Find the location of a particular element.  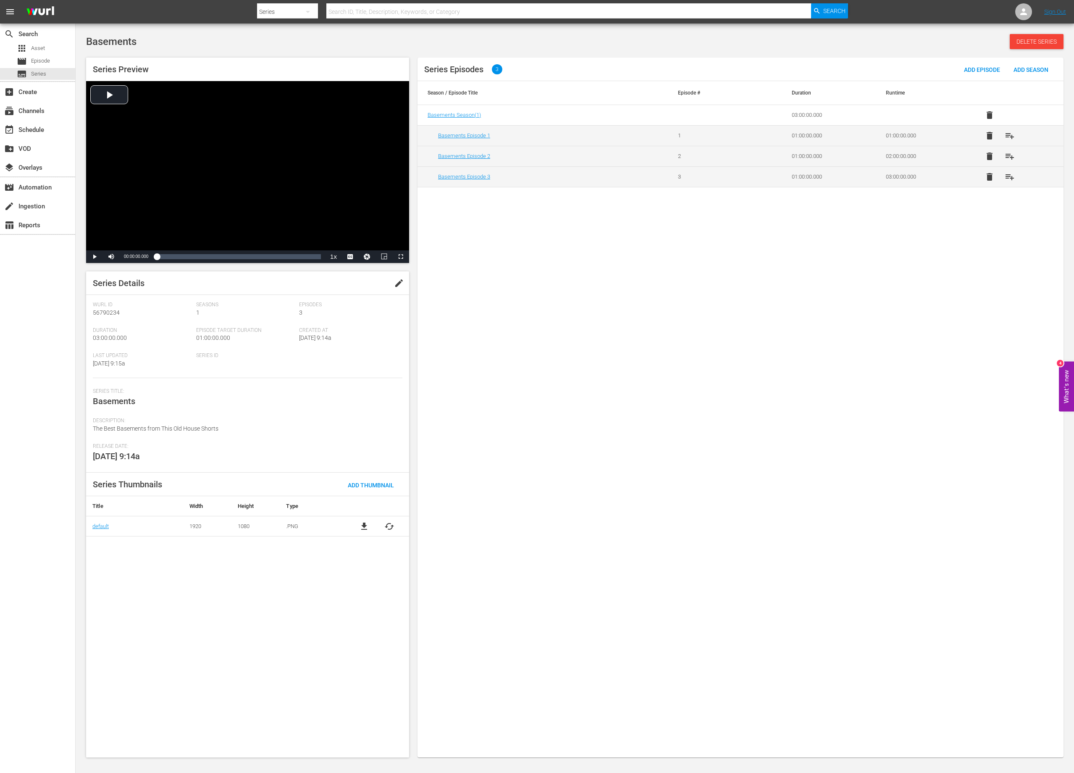

button: Mute is located at coordinates (111, 257).